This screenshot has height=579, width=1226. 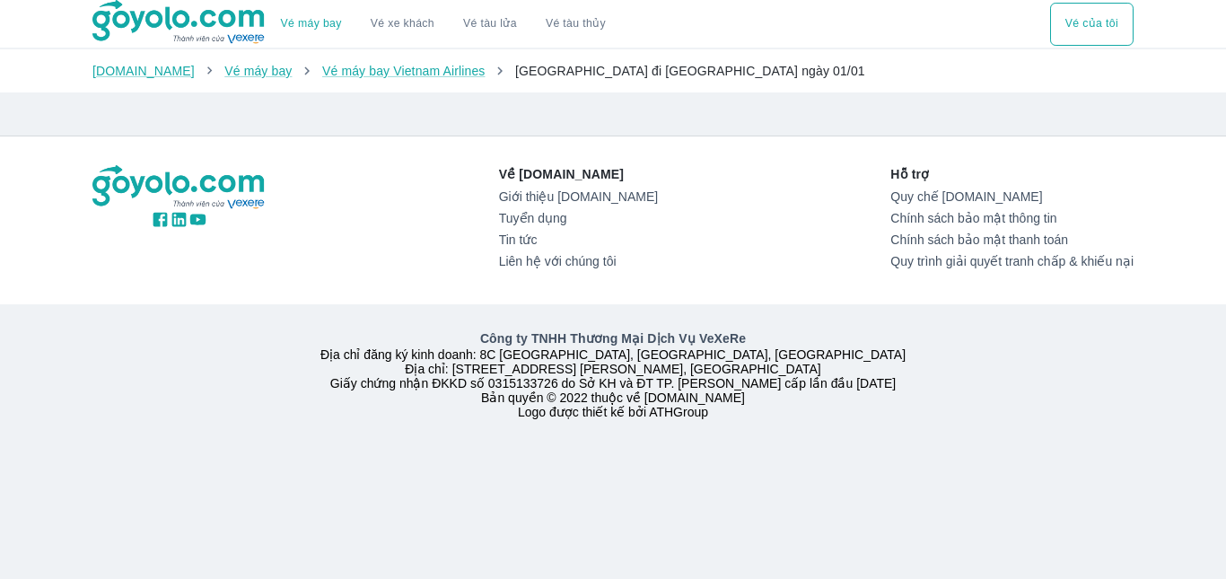 I want to click on a: Vé máy bay Vietnam Airlines, so click(x=404, y=71).